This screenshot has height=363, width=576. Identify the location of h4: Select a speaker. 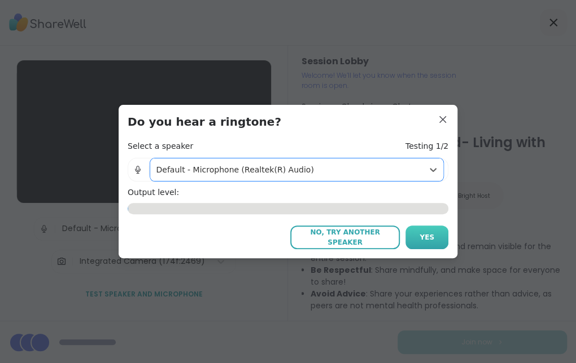
(160, 147).